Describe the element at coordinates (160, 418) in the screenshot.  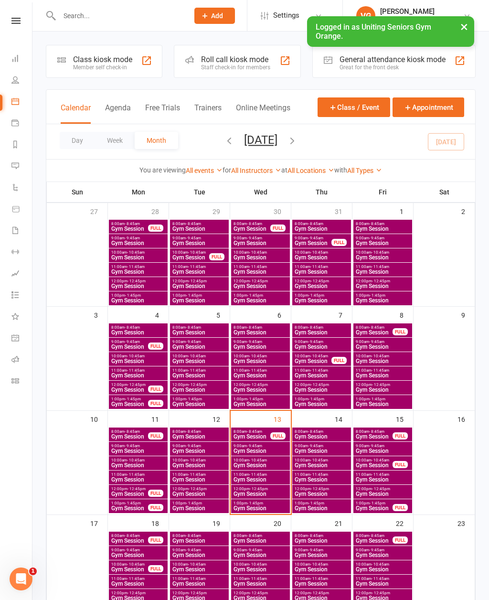
I see `div: 11` at that location.